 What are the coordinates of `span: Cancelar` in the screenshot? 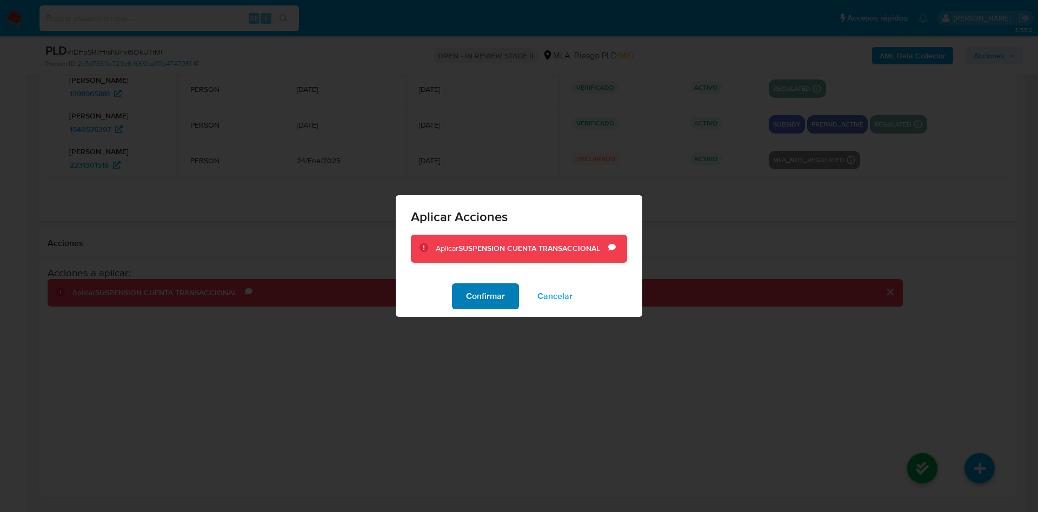 It's located at (555, 296).